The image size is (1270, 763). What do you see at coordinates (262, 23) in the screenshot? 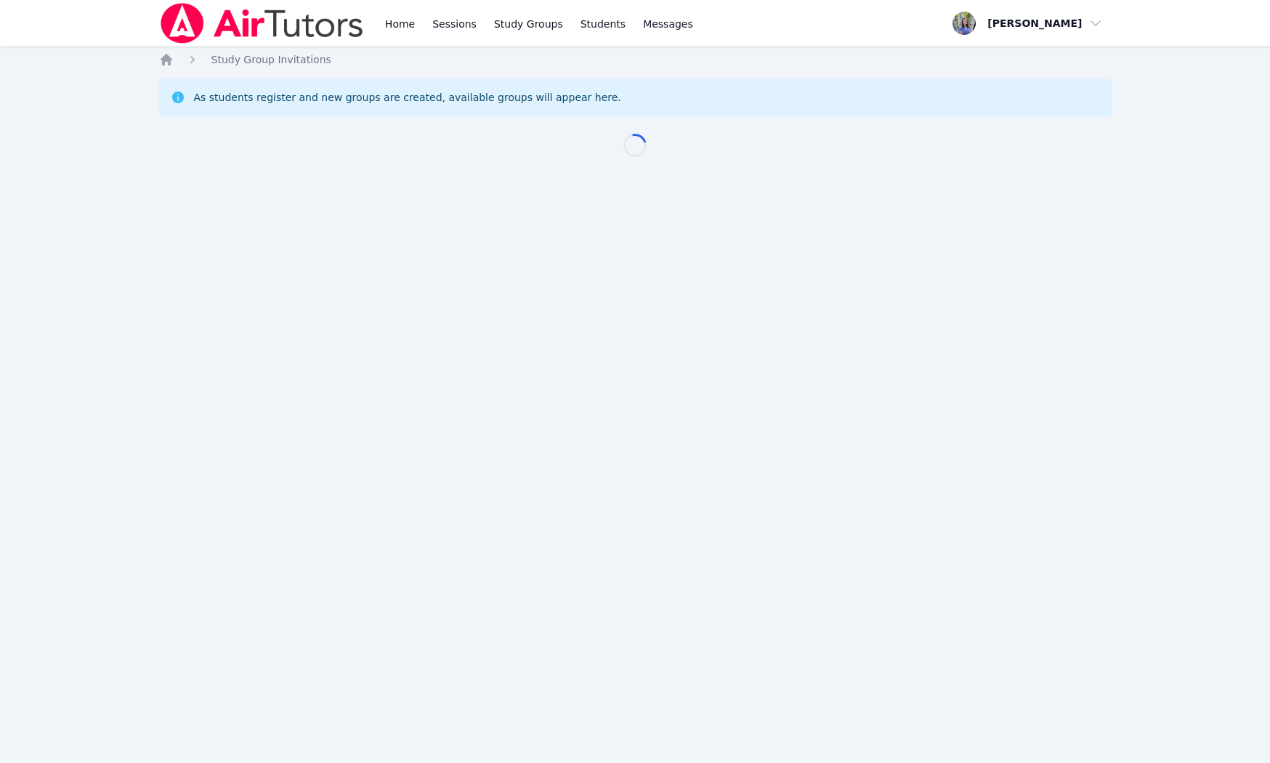
I see `img: Air Tutors` at bounding box center [262, 23].